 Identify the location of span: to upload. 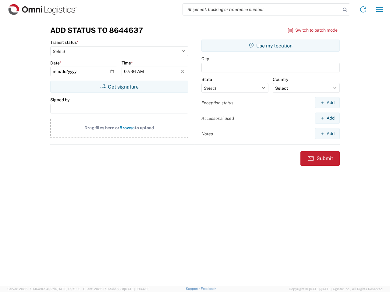
(144, 128).